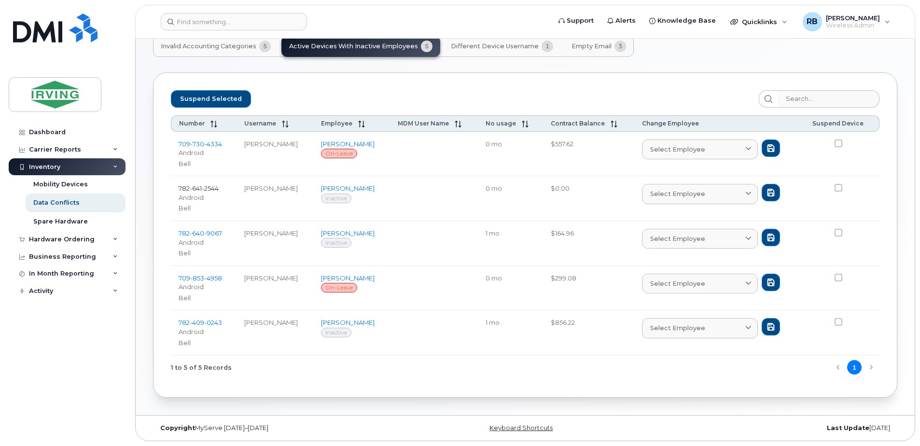 This screenshot has height=446, width=920. I want to click on span: 853, so click(197, 278).